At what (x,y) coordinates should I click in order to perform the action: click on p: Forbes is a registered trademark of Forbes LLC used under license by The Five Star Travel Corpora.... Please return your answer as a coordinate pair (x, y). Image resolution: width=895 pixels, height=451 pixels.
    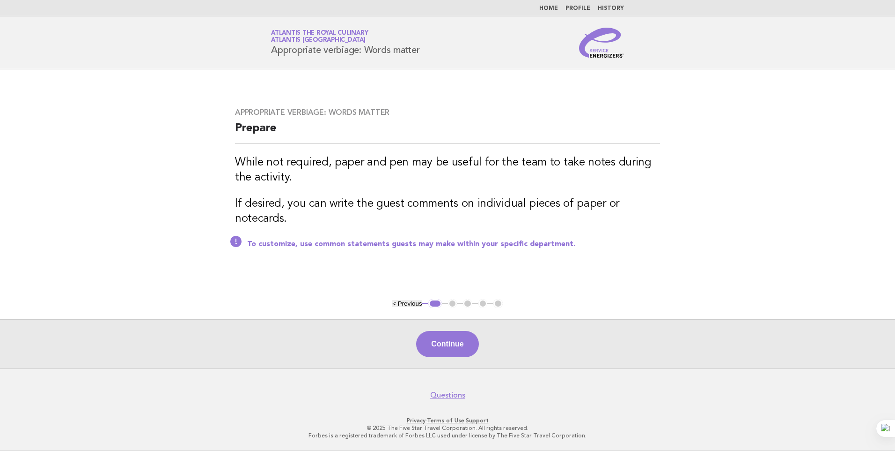
    Looking at the image, I should click on (448, 435).